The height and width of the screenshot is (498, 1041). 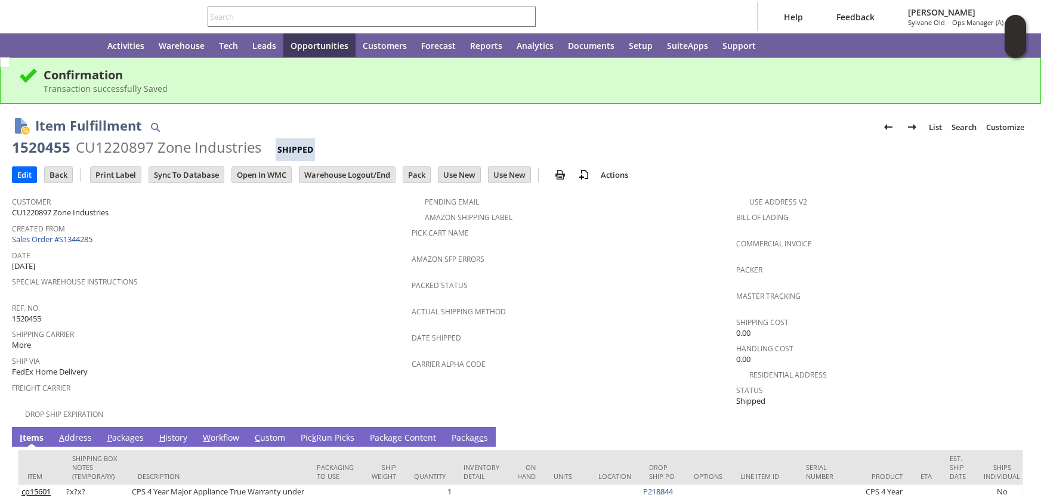 What do you see at coordinates (347, 175) in the screenshot?
I see `input: Warehouse Logout/End` at bounding box center [347, 175].